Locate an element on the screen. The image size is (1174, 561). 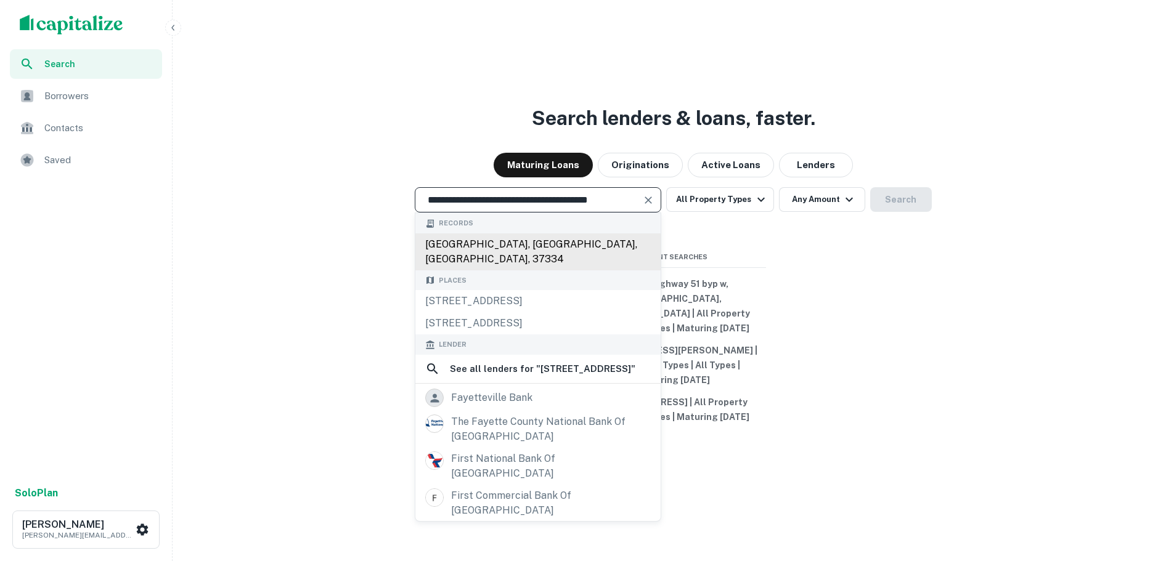
span: Borrowers is located at coordinates (99, 96).